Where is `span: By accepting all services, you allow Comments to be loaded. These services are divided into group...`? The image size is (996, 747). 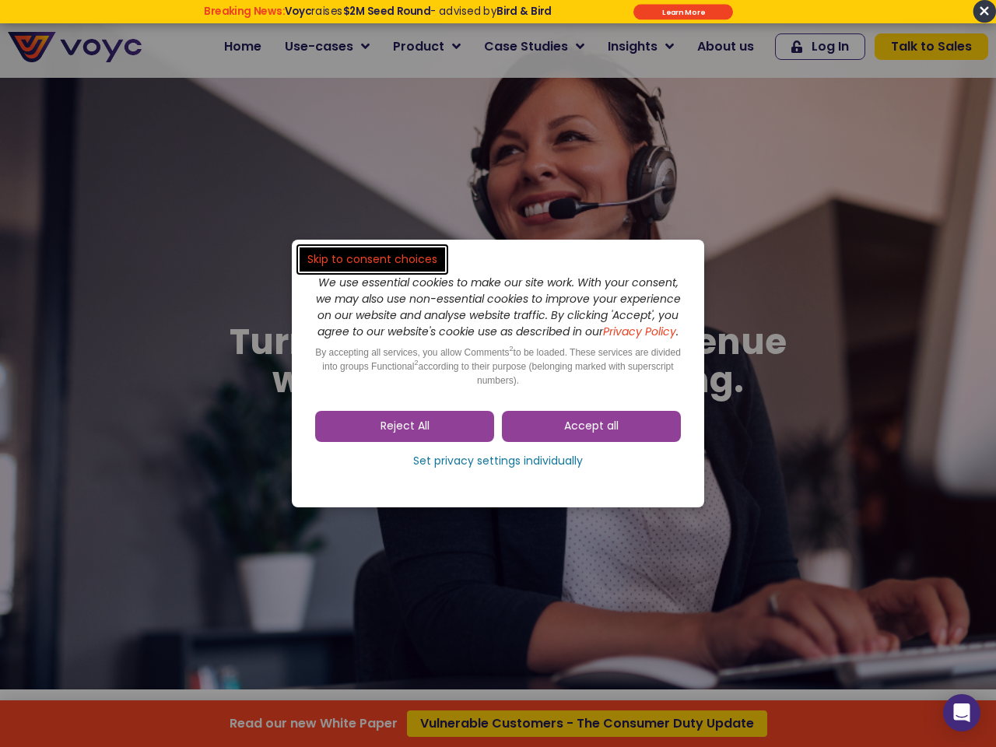
span: By accepting all services, you allow Comments to be loaded. These services are divided into group... is located at coordinates (498, 367).